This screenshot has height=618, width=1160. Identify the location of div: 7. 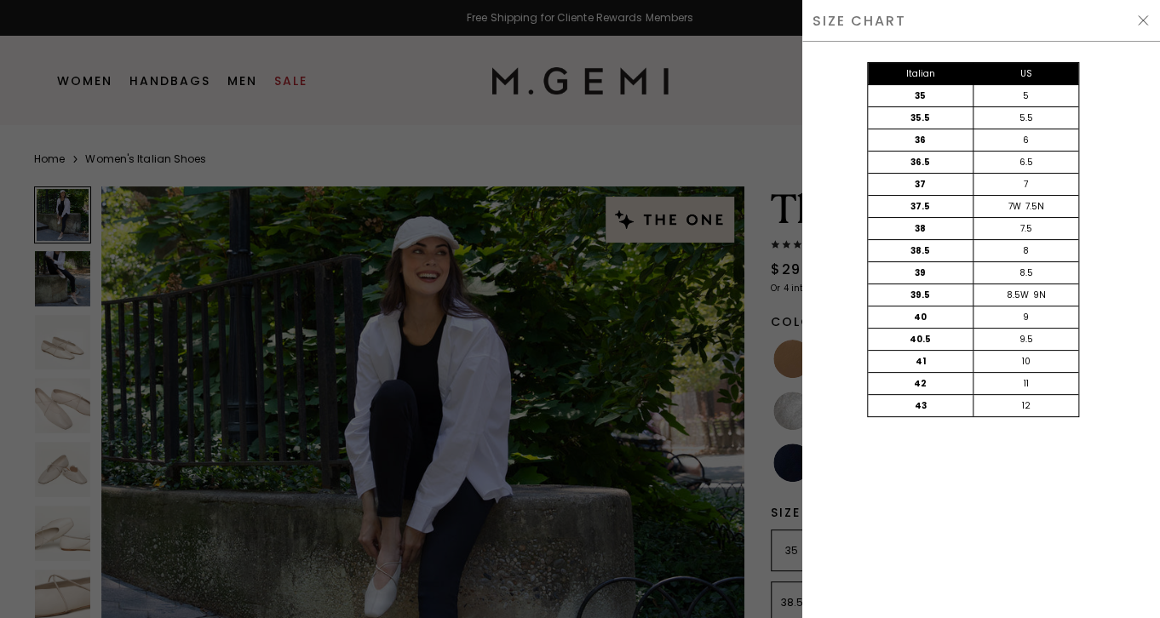
(1025, 184).